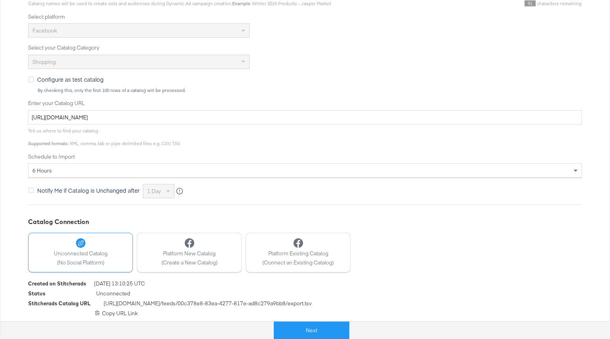 The image size is (610, 339). What do you see at coordinates (81, 262) in the screenshot?
I see `span: (No Social Platform)` at bounding box center [81, 262].